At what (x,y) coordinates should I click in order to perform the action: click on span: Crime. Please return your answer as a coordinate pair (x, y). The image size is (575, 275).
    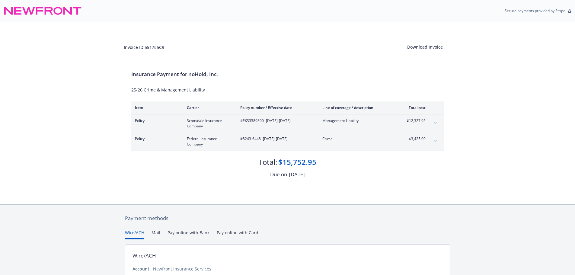
    Looking at the image, I should click on (358, 139).